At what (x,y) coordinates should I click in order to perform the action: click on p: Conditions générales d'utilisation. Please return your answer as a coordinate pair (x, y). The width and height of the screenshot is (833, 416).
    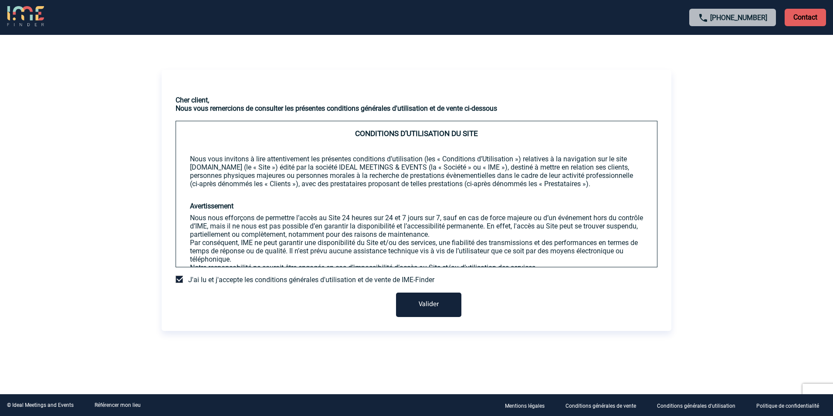
    Looking at the image, I should click on (697, 406).